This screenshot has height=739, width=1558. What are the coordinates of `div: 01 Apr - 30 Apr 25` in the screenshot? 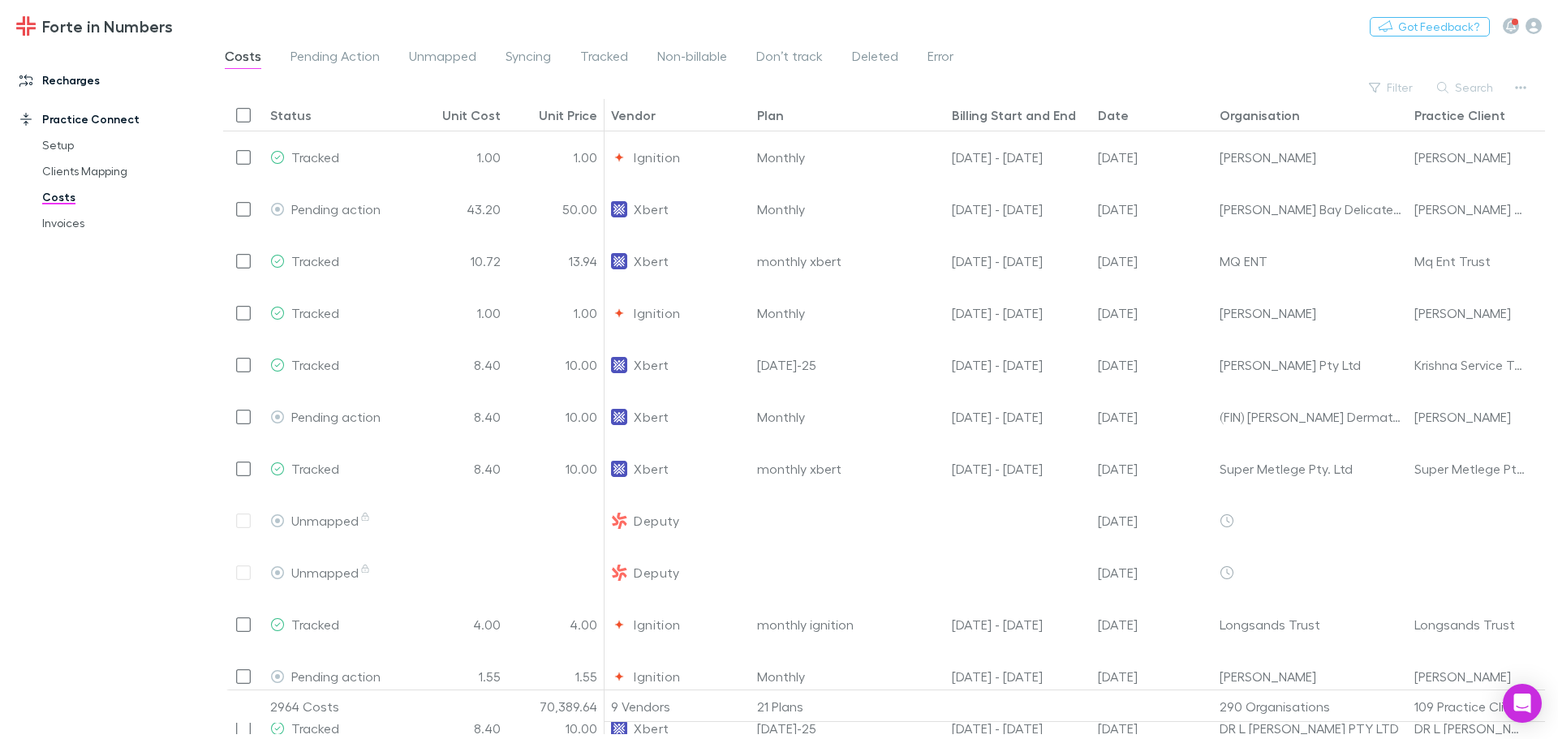 It's located at (1018, 677).